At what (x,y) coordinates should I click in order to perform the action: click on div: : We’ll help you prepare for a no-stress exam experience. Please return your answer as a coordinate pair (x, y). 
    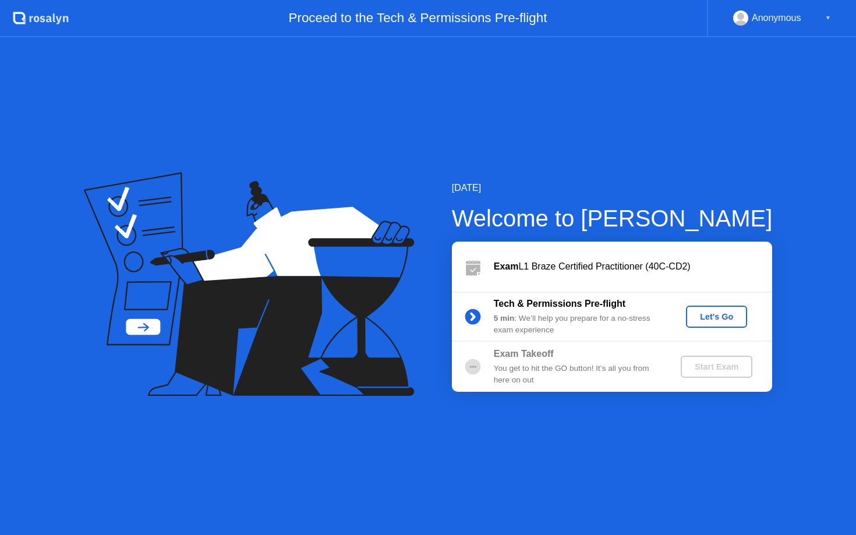
    Looking at the image, I should click on (578, 324).